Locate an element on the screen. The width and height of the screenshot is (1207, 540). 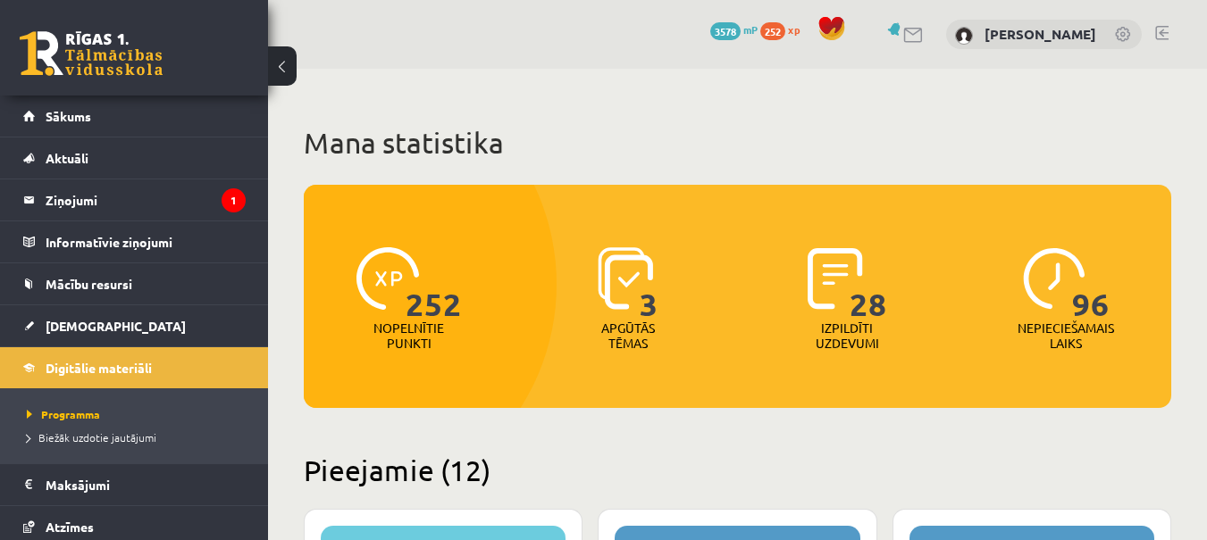
img: icon-learned-topics-4a711ccc23c960034f471b6e78daf4a3bad4a20eaf4de84257b87e66633f6470.svg is located at coordinates (625, 279).